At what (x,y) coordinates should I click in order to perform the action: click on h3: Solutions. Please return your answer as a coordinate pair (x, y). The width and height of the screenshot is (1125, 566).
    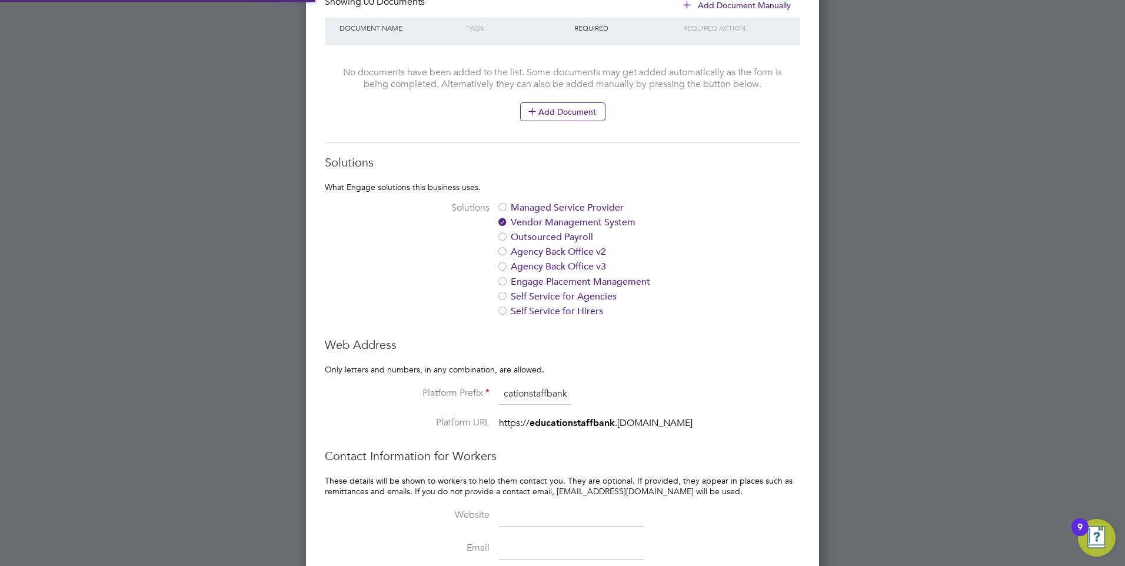
    Looking at the image, I should click on (562, 162).